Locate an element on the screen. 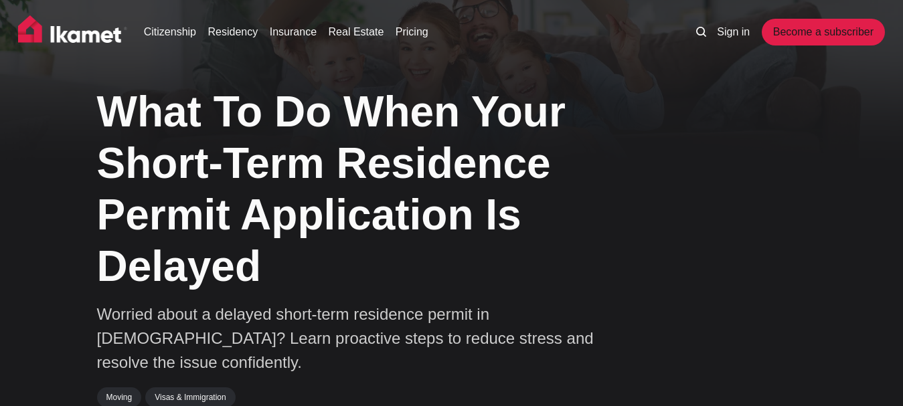 The height and width of the screenshot is (406, 903). a: Pricing is located at coordinates (412, 32).